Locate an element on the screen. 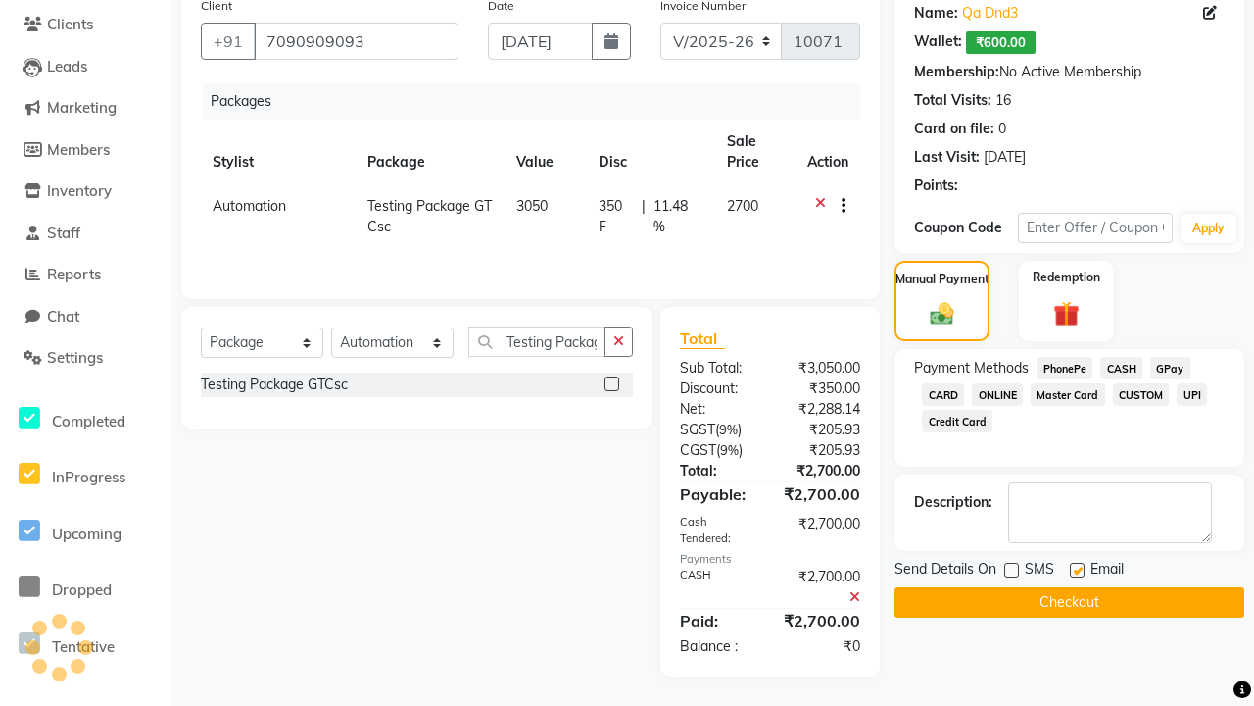 This screenshot has height=706, width=1254. div: Points: is located at coordinates (936, 185).